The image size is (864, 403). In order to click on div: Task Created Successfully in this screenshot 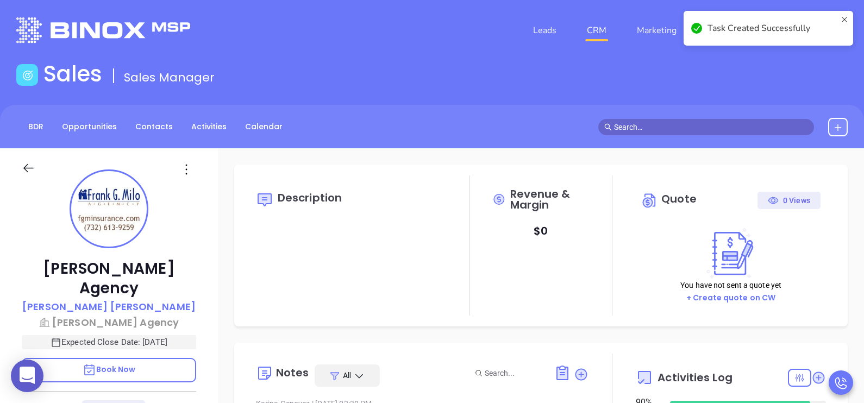, I will do `click(773, 28)`.